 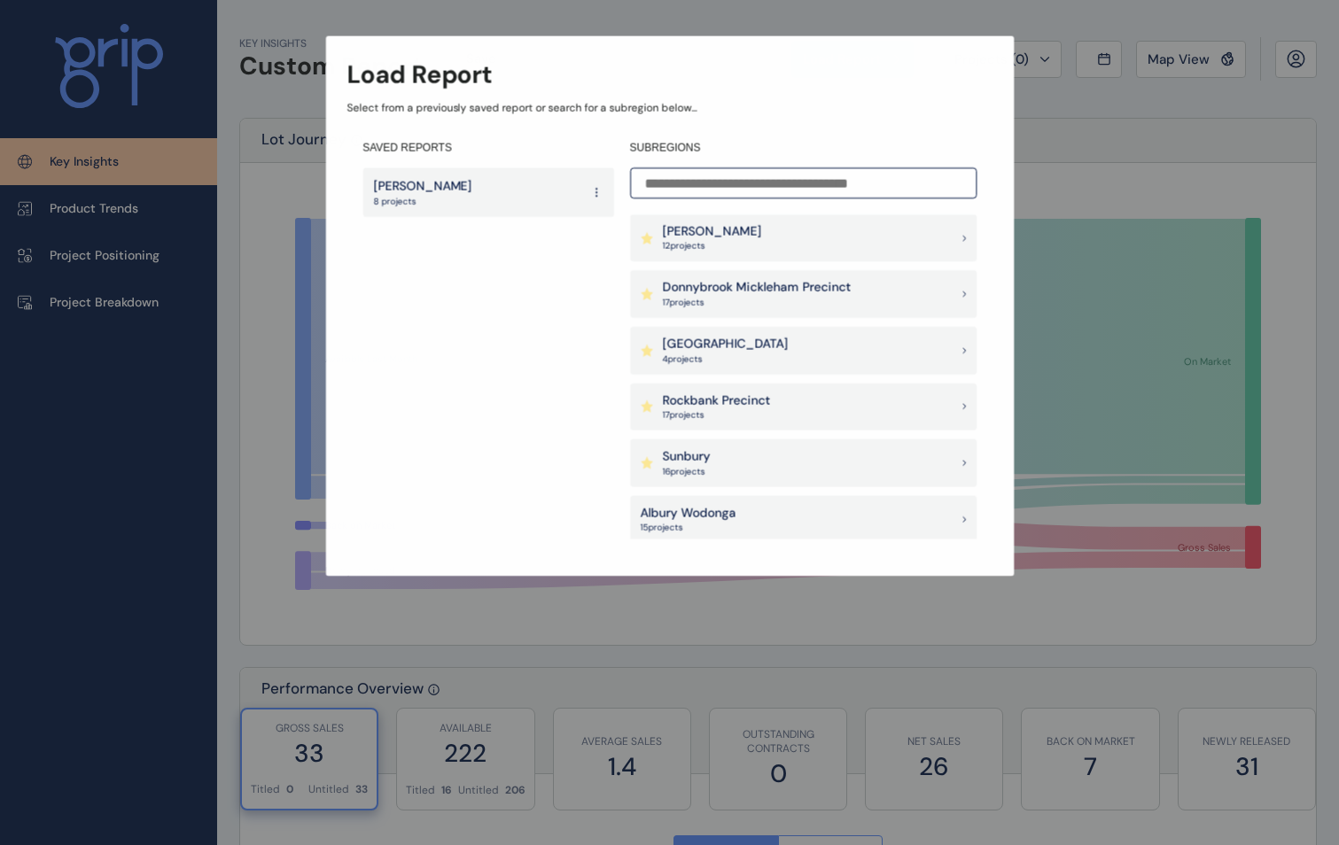 I want to click on p: 4 project s, so click(x=726, y=359).